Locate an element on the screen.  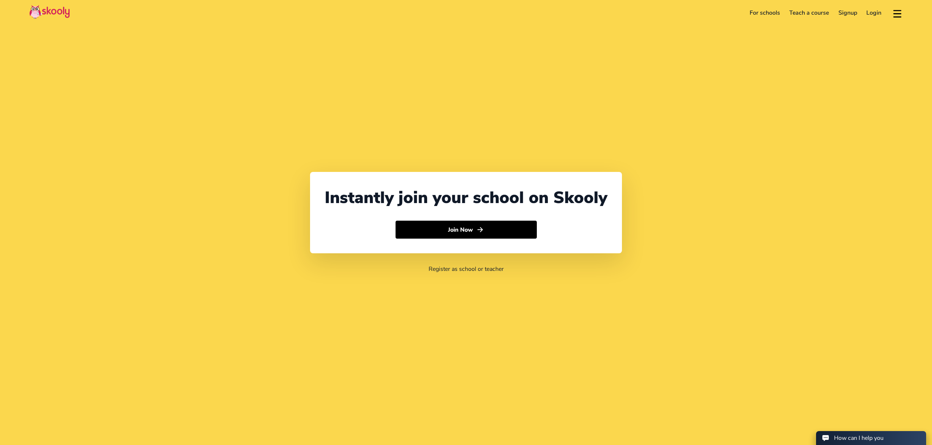
a: Login is located at coordinates (874, 13).